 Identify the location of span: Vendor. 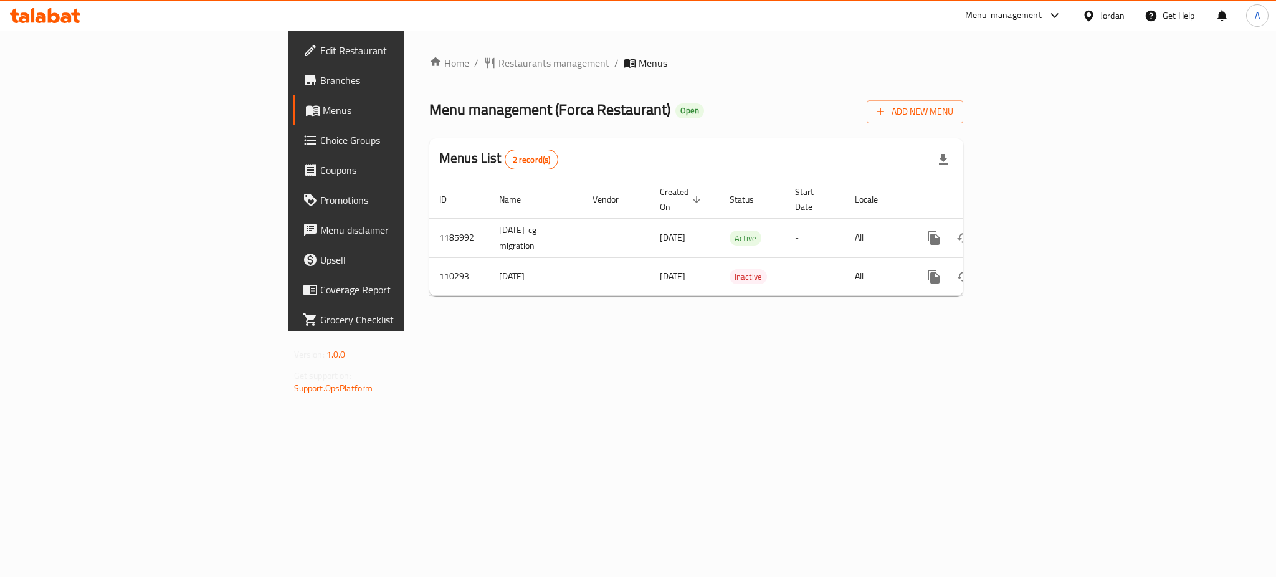
(613, 199).